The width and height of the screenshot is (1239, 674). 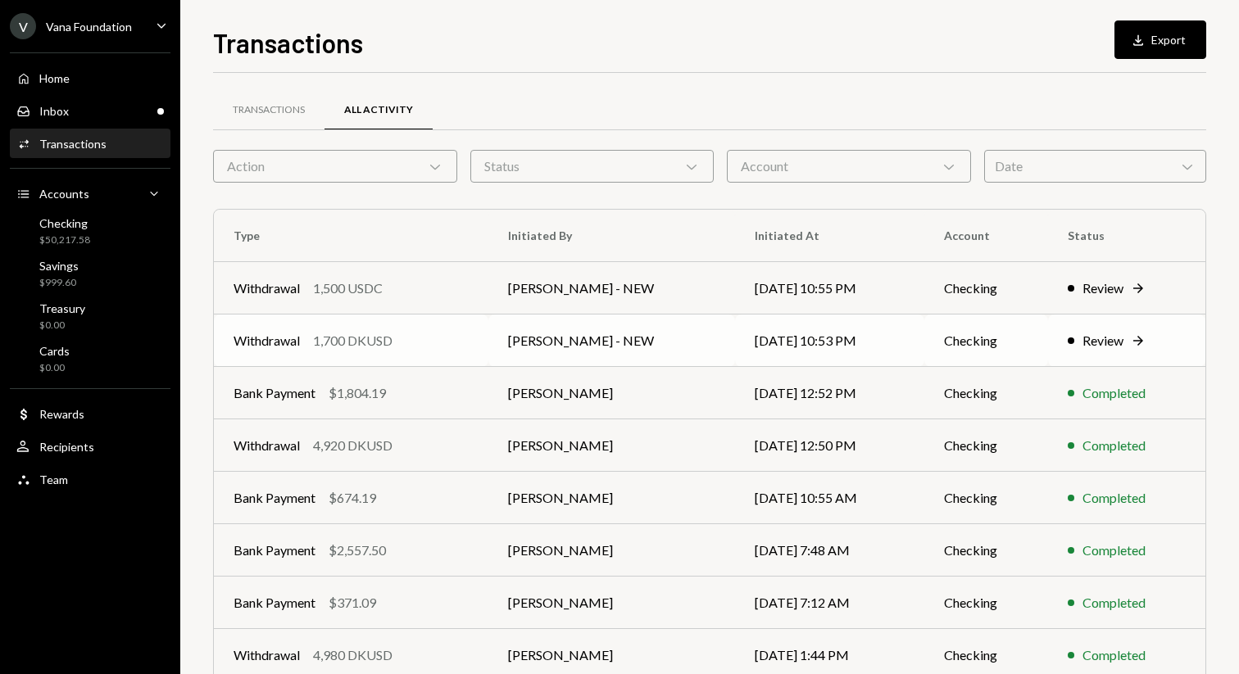 I want to click on a: Checking$50,217.58, so click(x=90, y=231).